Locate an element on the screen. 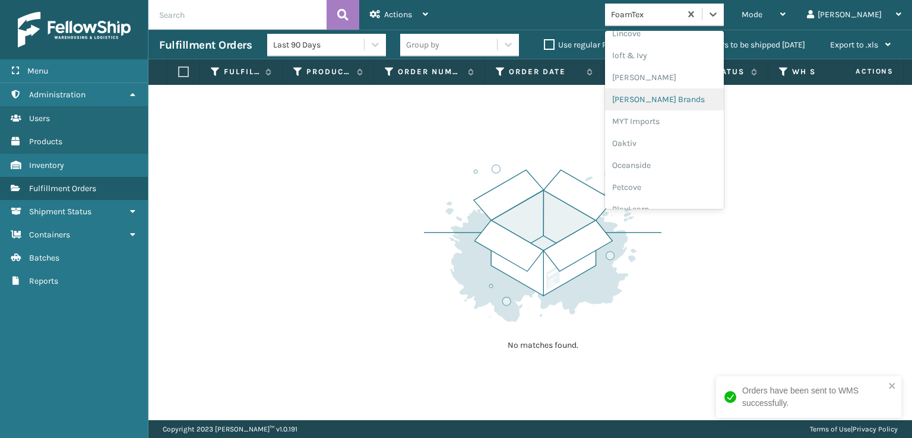  span: Inventory is located at coordinates (46, 165).